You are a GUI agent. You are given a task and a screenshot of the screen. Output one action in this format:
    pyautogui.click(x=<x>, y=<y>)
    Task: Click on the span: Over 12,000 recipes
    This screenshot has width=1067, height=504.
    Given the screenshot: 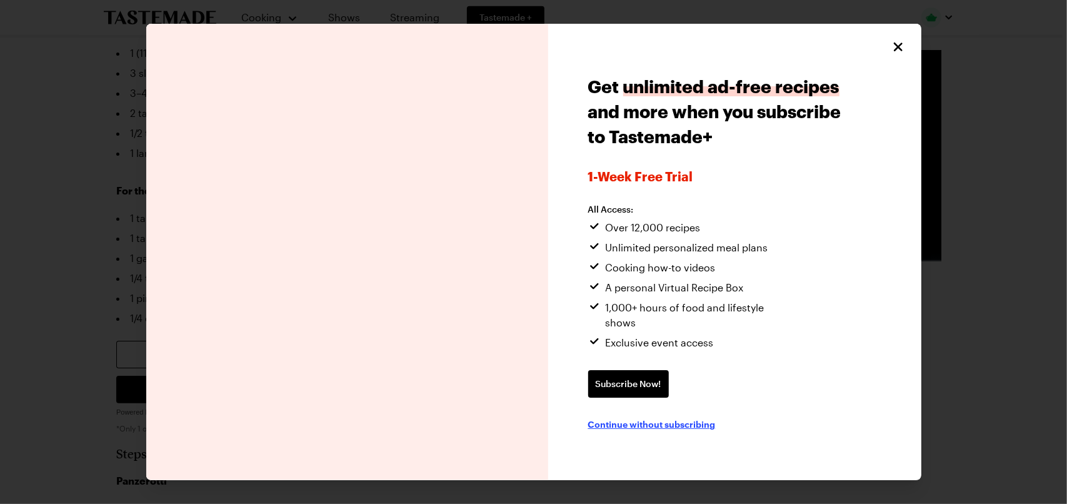 What is the action you would take?
    pyautogui.click(x=653, y=228)
    